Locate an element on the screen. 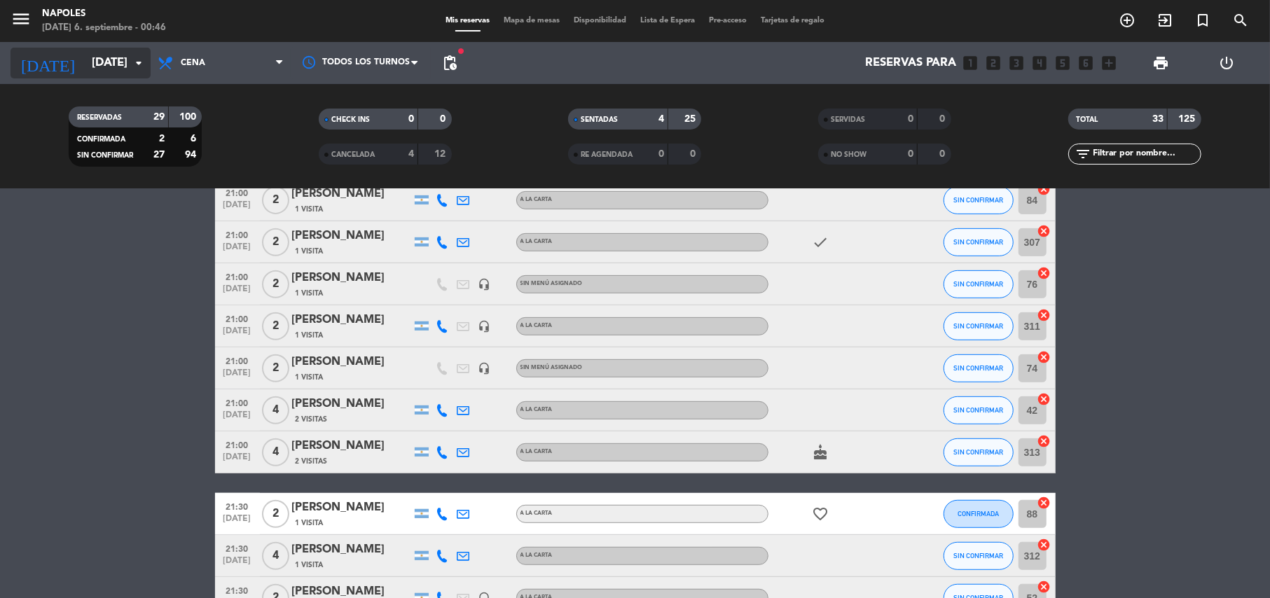  strong: 12 is located at coordinates (441, 154).